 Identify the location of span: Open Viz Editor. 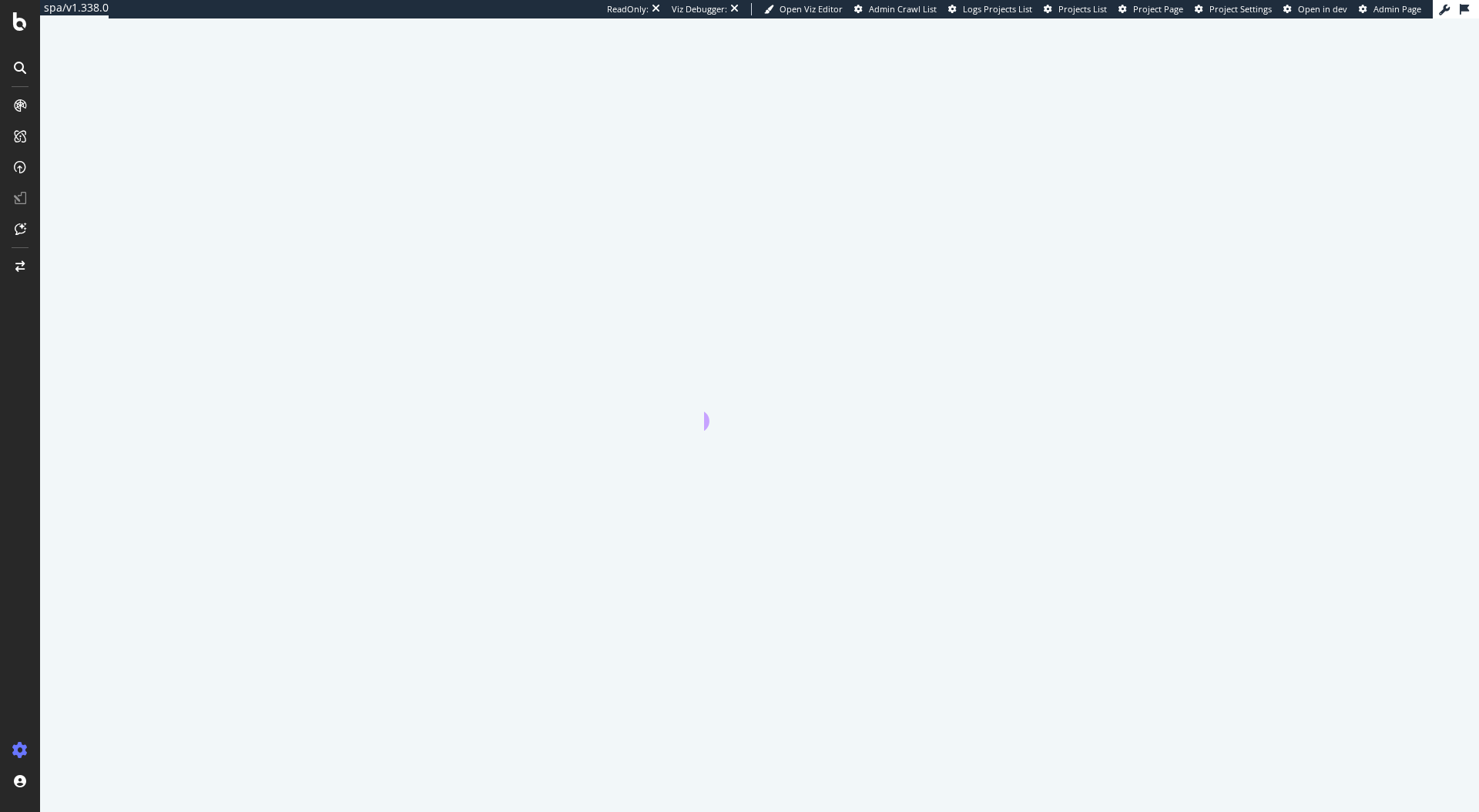
(811, 9).